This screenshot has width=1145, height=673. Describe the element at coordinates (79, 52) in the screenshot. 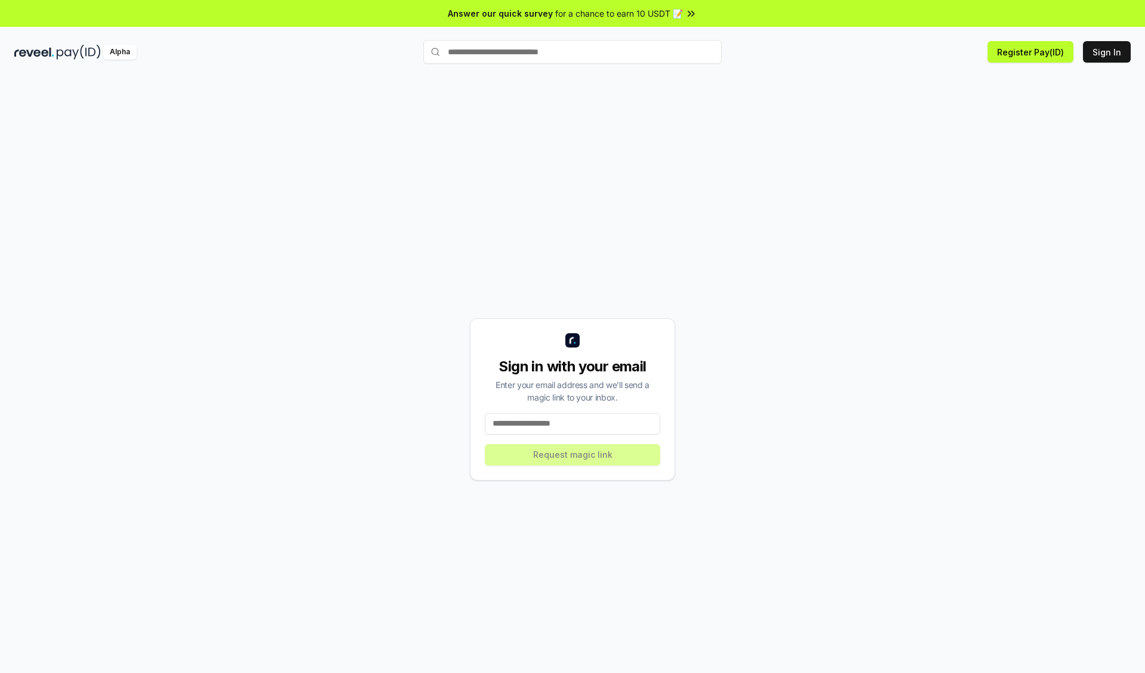

I see `img: pay_id` at that location.